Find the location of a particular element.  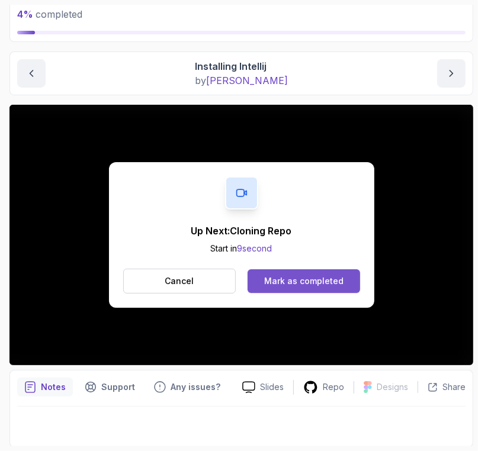

button: notes button is located at coordinates (45, 387).